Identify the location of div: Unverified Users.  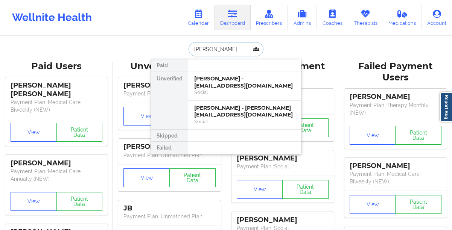
(169, 66).